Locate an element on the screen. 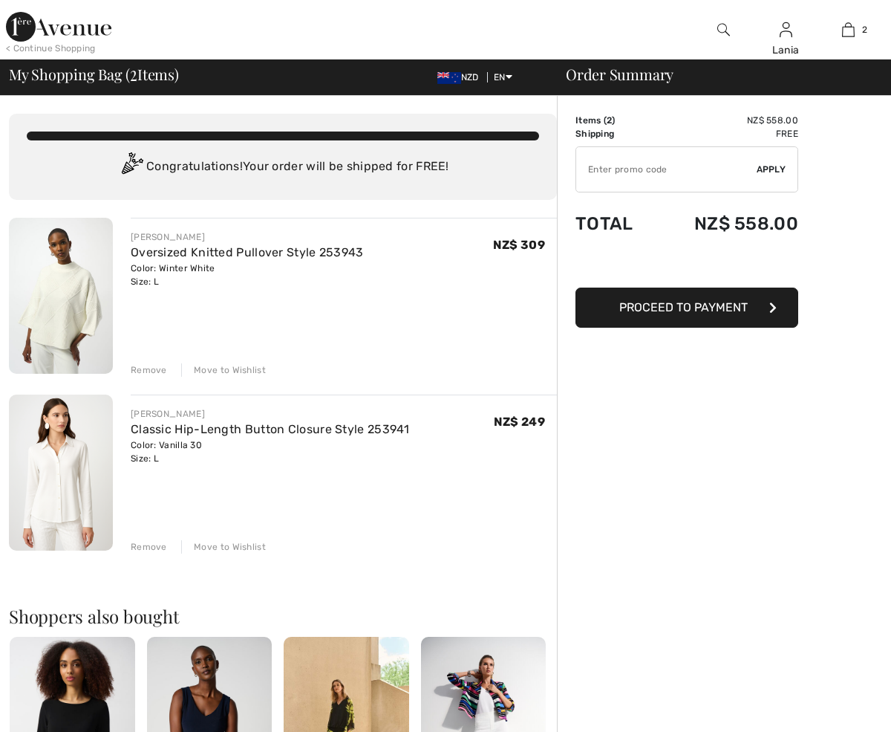  span: Proceed to Payment is located at coordinates (683, 307).